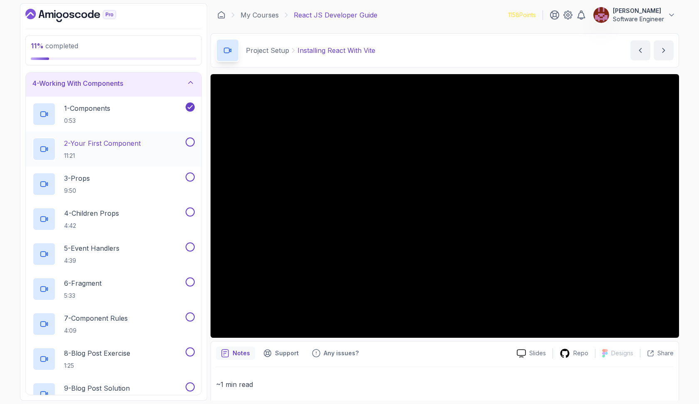  What do you see at coordinates (96, 318) in the screenshot?
I see `p: 7 - Component Rules` at bounding box center [96, 318].